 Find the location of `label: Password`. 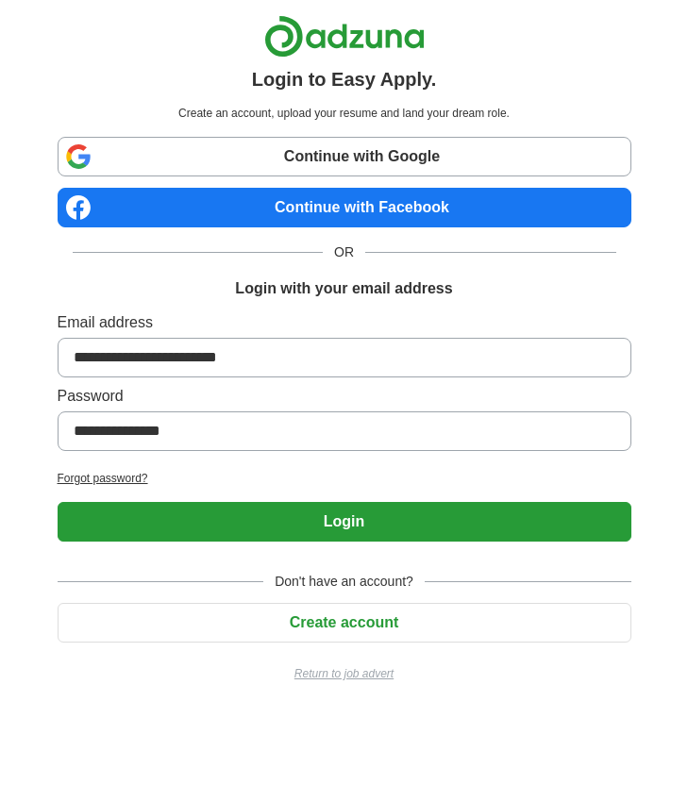

label: Password is located at coordinates (345, 396).